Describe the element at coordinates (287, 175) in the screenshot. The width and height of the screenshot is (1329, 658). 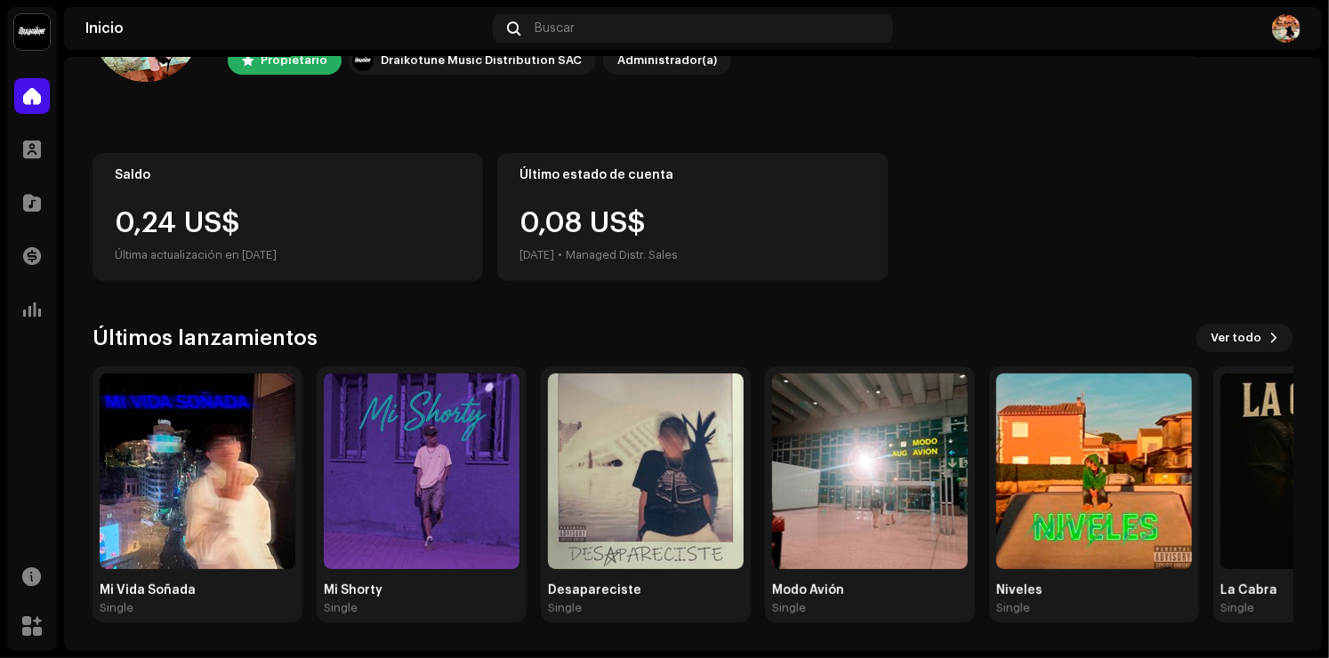
I see `div: Saldo` at that location.